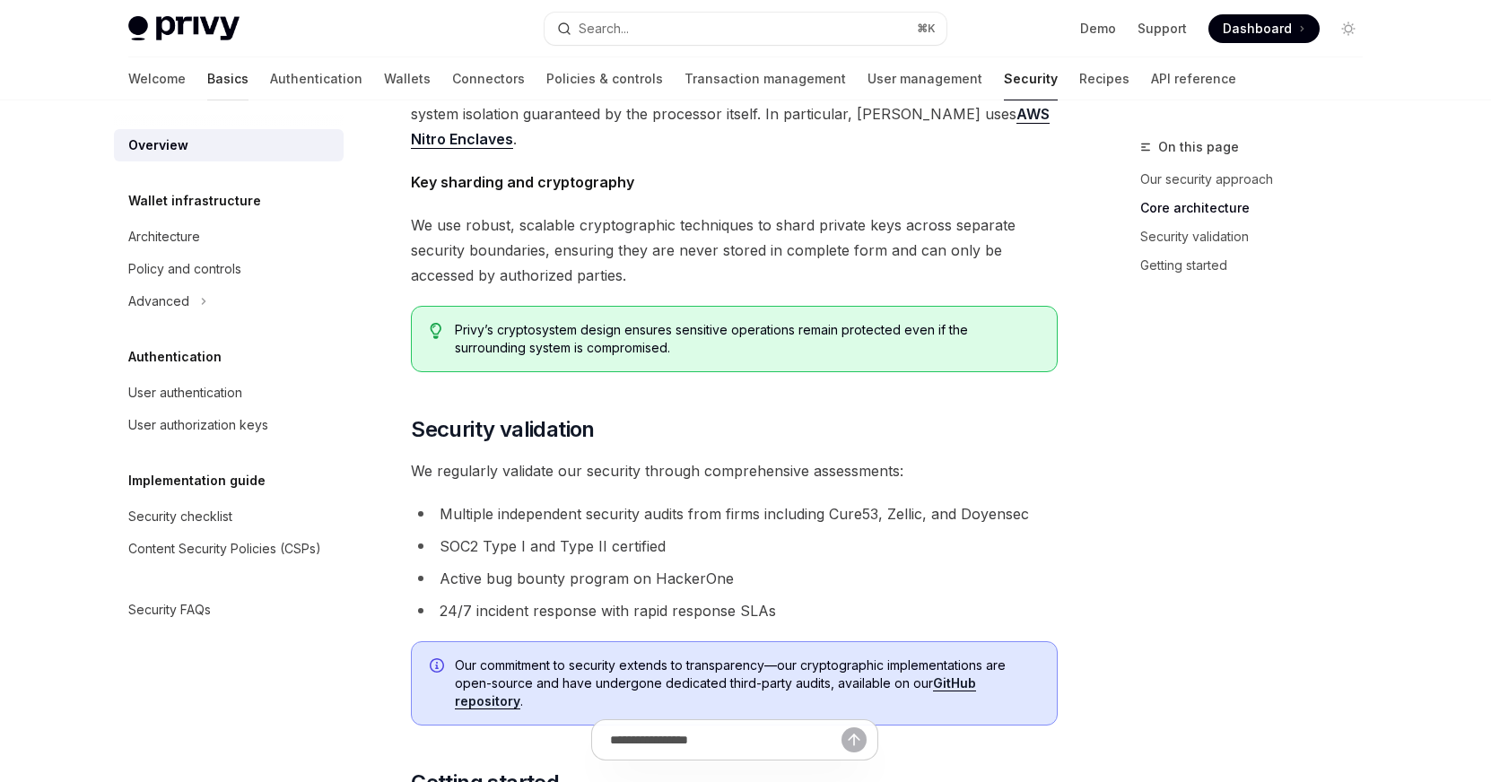  I want to click on div: Content Security Policies (CSPs), so click(224, 549).